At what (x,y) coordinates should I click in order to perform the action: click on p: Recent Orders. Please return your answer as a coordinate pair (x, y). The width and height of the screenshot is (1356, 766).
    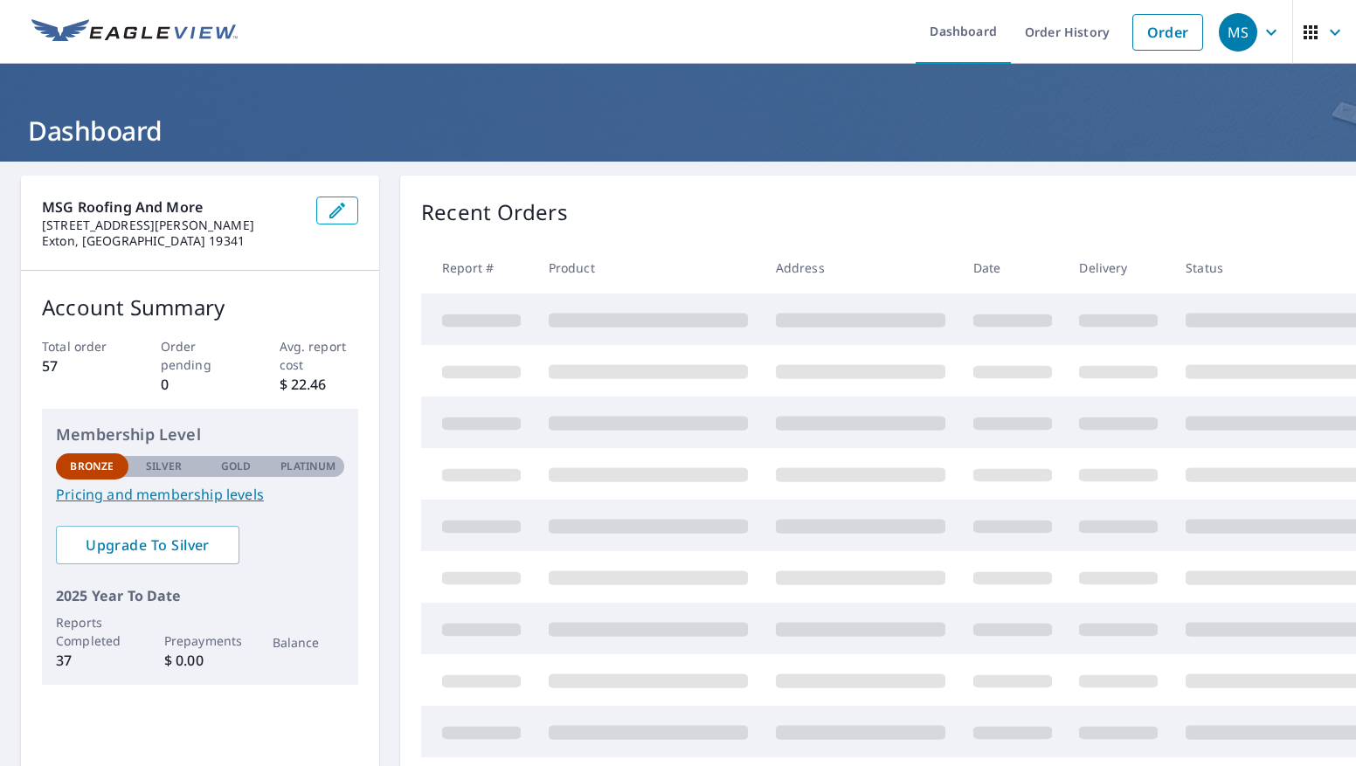
    Looking at the image, I should click on (495, 212).